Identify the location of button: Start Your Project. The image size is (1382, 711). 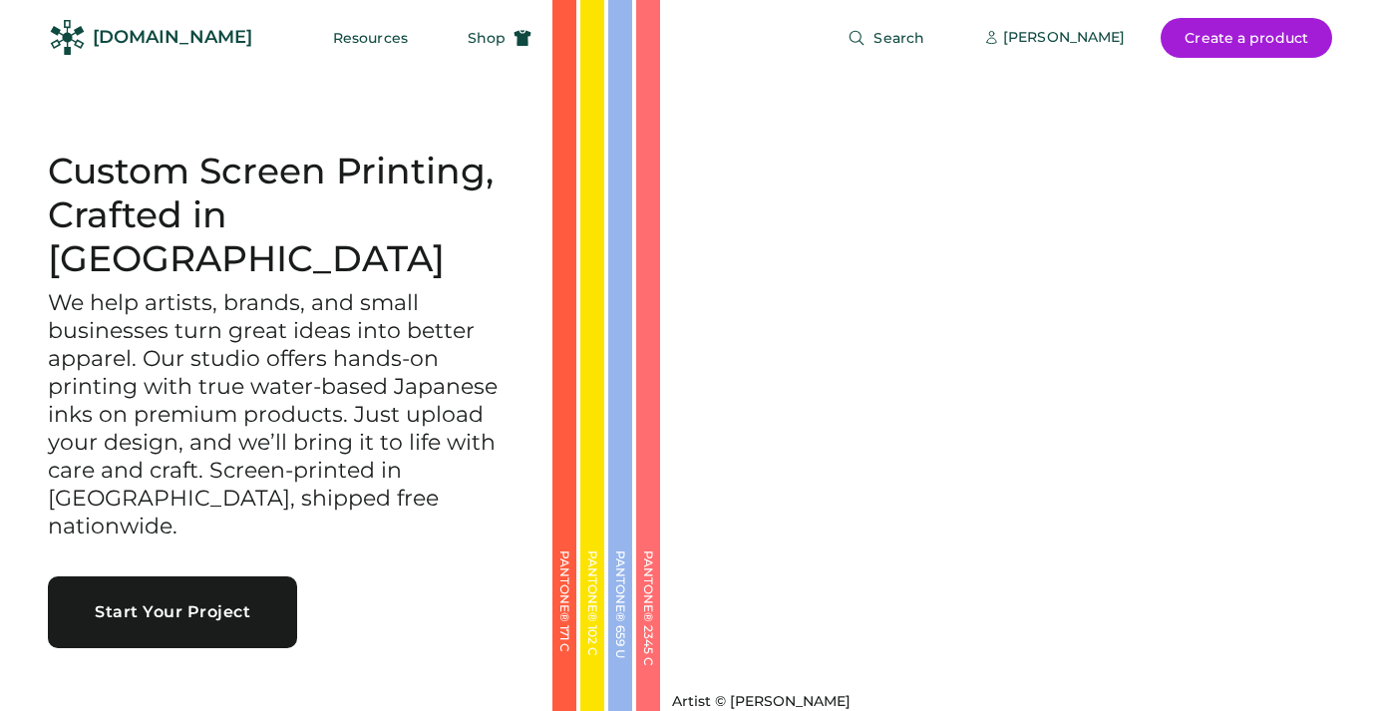
(172, 612).